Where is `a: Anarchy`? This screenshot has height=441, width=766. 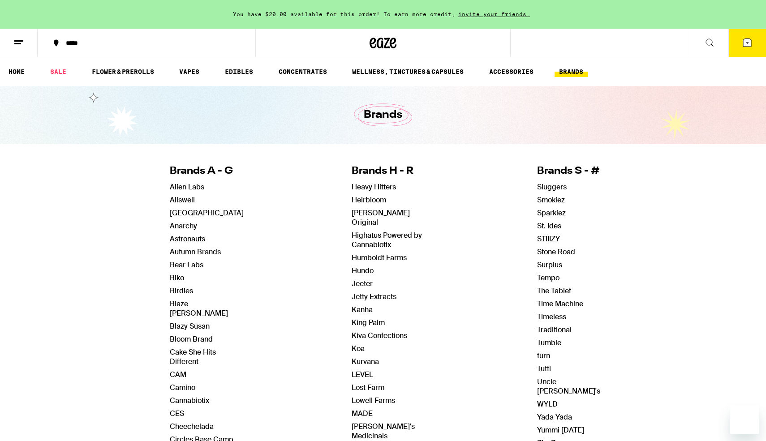 a: Anarchy is located at coordinates (183, 226).